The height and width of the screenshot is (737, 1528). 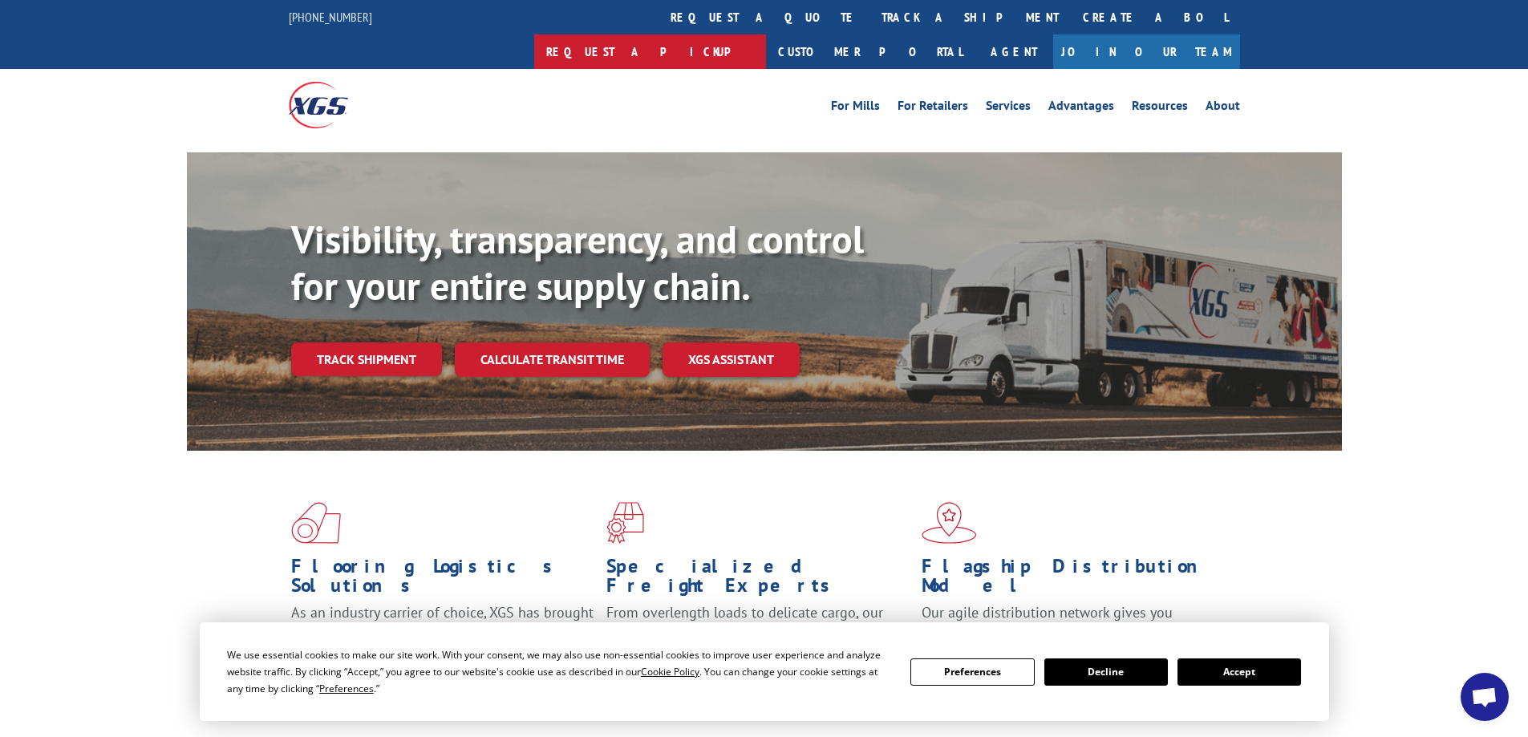 I want to click on h1: Flooring Logistics Solutions, so click(x=443, y=580).